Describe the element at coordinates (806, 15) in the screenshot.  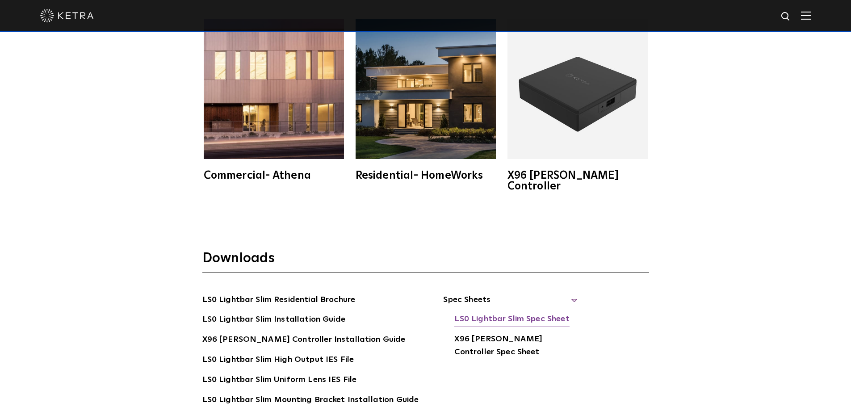
I see `img: Hamburger%20Nav.svg` at that location.